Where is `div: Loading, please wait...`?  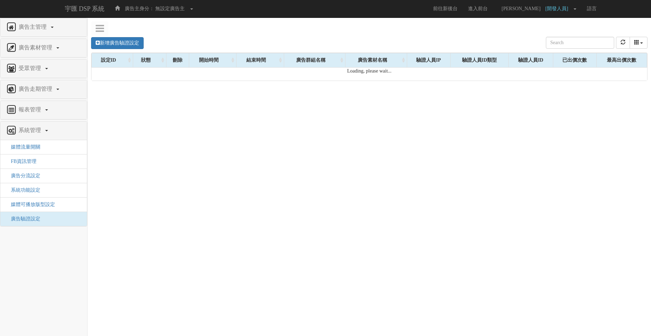 div: Loading, please wait... is located at coordinates (369, 74).